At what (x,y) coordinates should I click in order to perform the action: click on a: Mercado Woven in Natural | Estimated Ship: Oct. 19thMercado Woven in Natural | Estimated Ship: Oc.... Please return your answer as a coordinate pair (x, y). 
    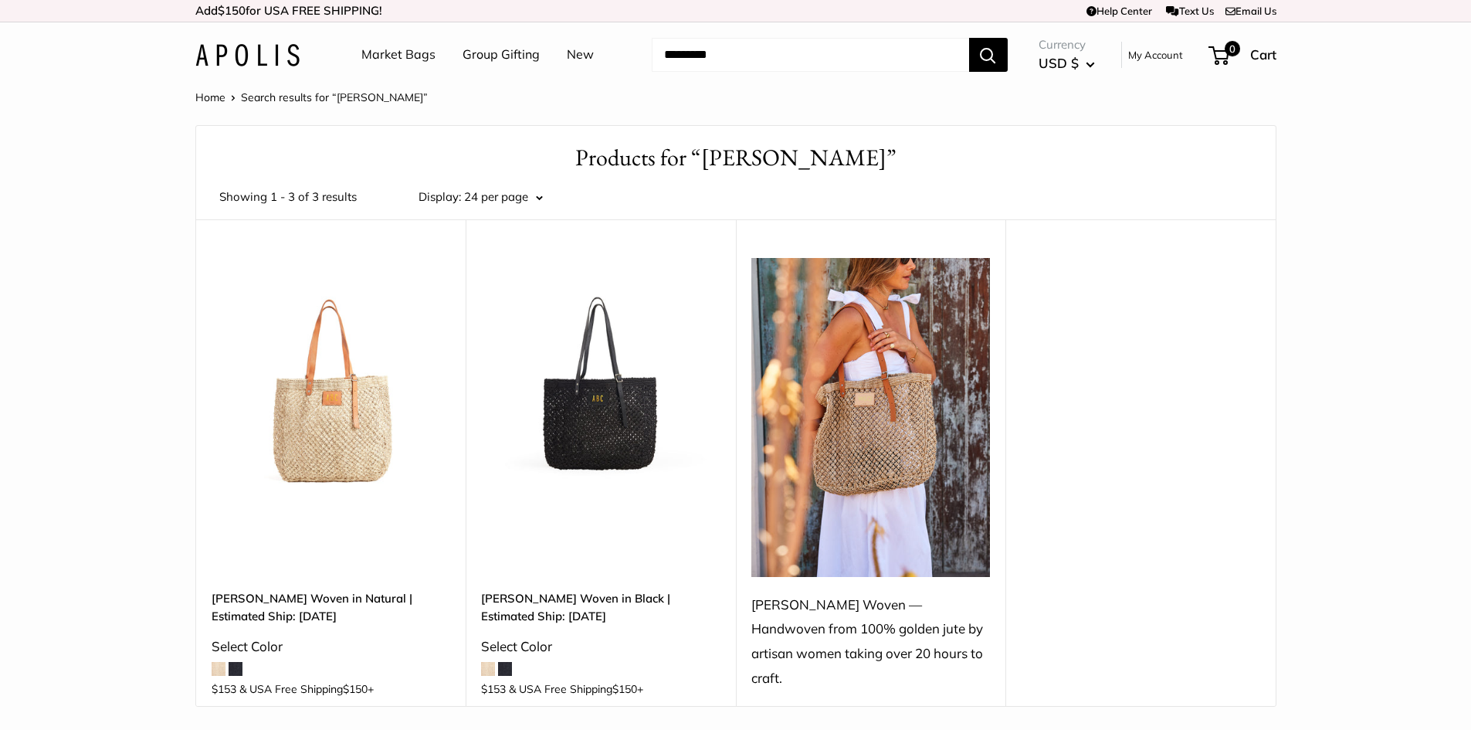
    Looking at the image, I should click on (331, 378).